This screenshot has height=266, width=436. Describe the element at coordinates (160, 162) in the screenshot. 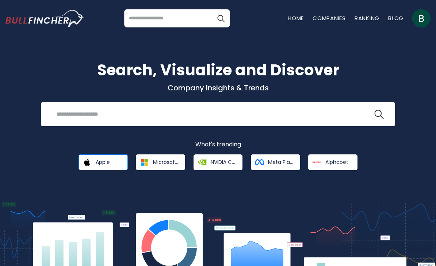

I see `a: Microsoft Corporation` at that location.